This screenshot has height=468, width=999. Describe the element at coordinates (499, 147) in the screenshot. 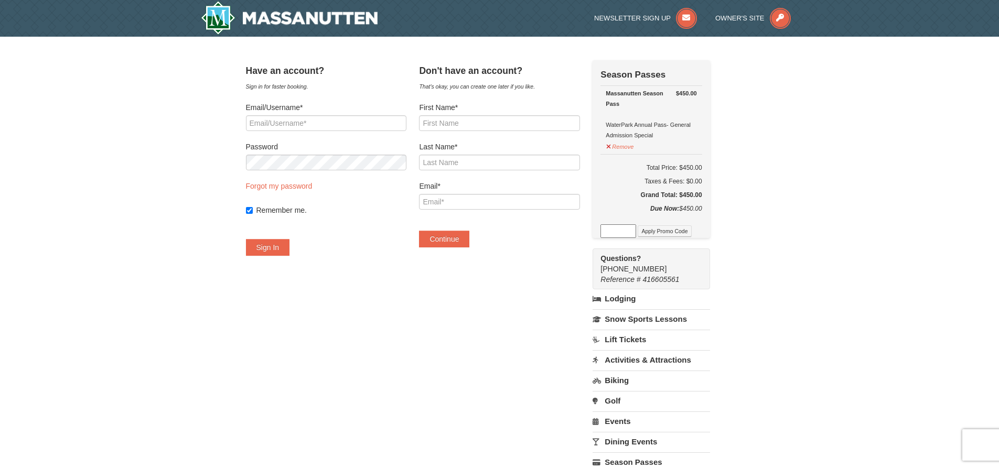

I see `label: Last Name*` at that location.